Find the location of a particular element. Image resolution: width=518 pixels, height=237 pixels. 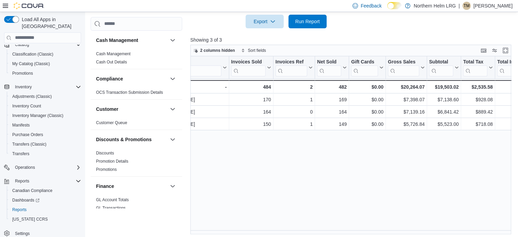

span: Cash Management is located at coordinates (113, 54).